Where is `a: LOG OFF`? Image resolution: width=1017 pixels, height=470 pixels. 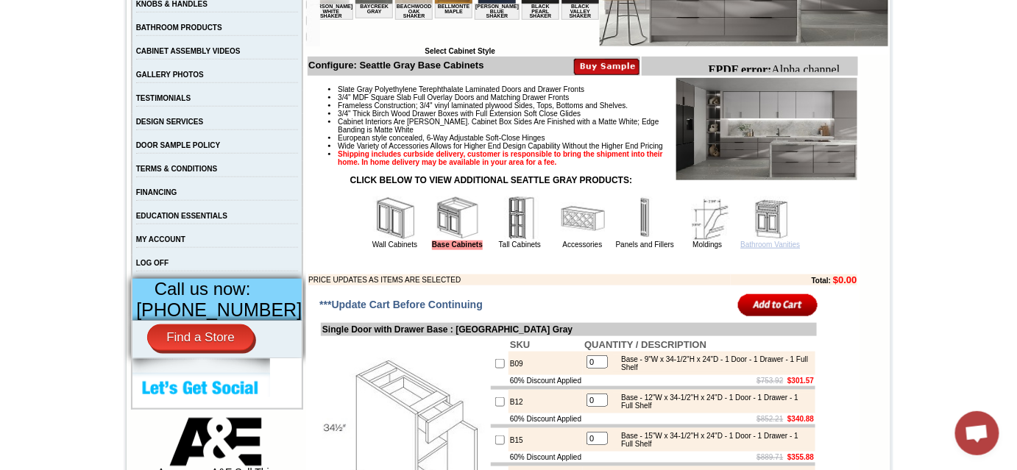 a: LOG OFF is located at coordinates (152, 263).